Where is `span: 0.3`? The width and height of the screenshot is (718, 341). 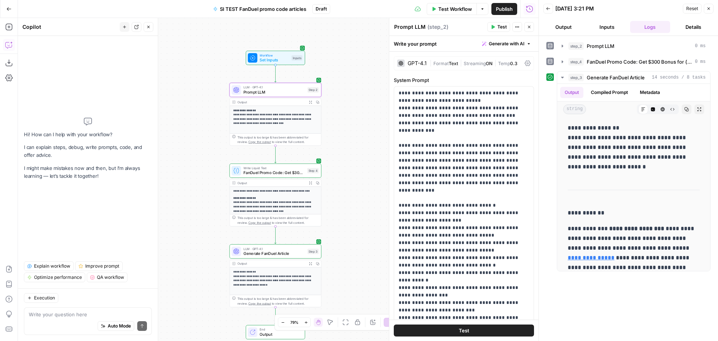 span: 0.3 is located at coordinates (514, 63).